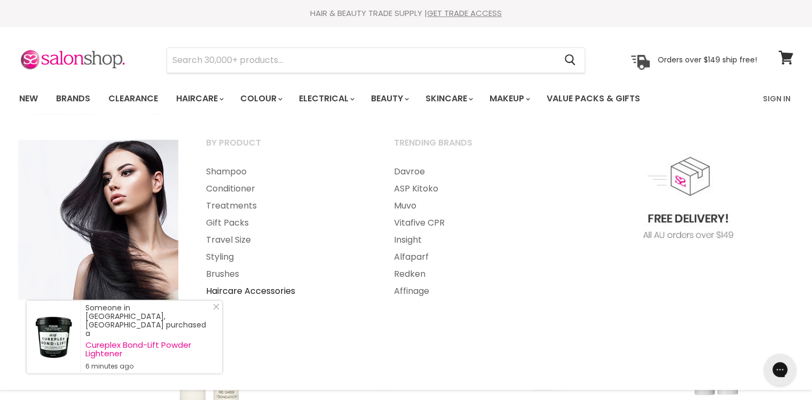 This screenshot has height=400, width=812. Describe the element at coordinates (777, 99) in the screenshot. I see `a: Sign In` at that location.